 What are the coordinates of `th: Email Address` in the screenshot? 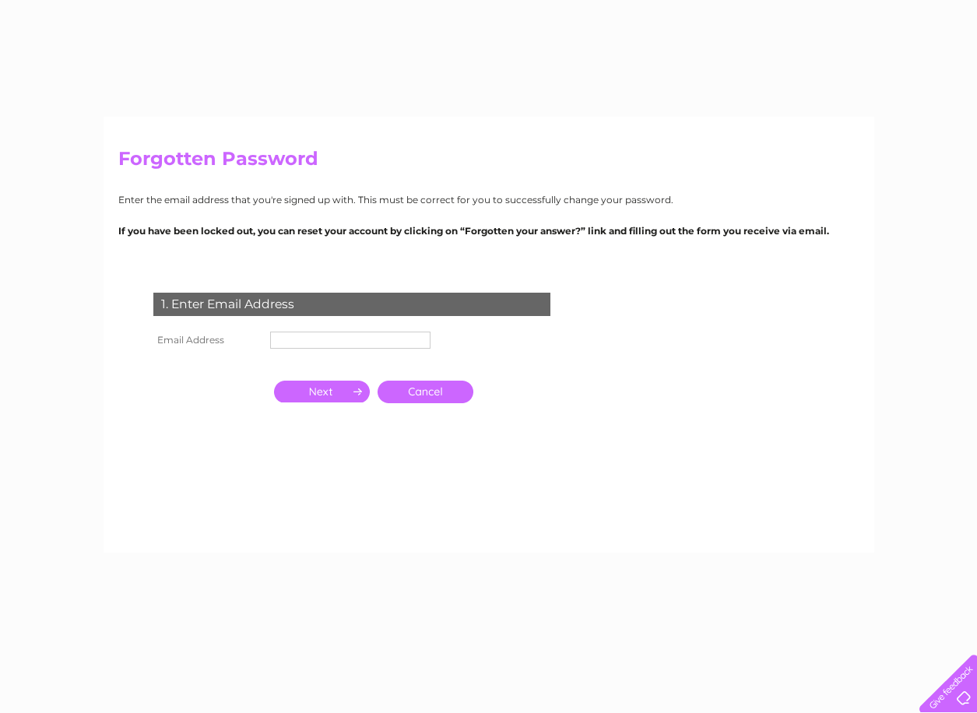 It's located at (208, 340).